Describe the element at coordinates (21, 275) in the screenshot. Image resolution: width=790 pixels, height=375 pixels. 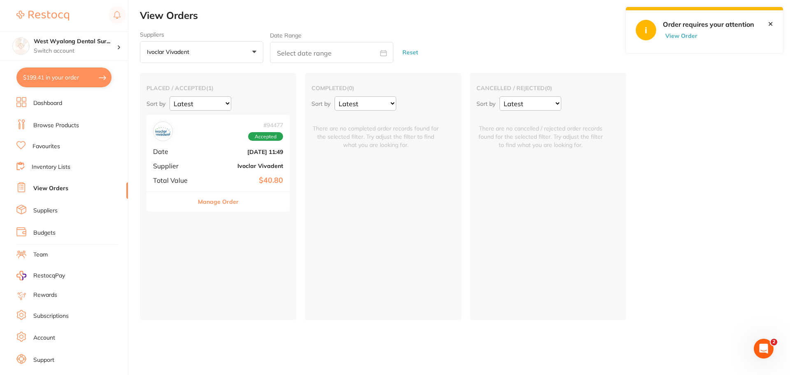
I see `img: RestocqPay` at that location.